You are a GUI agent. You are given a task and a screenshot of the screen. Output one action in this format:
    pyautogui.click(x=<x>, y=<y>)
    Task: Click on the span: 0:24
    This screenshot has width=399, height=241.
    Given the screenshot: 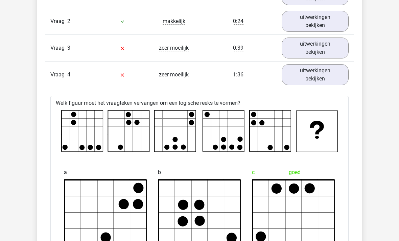 What is the action you would take?
    pyautogui.click(x=238, y=21)
    